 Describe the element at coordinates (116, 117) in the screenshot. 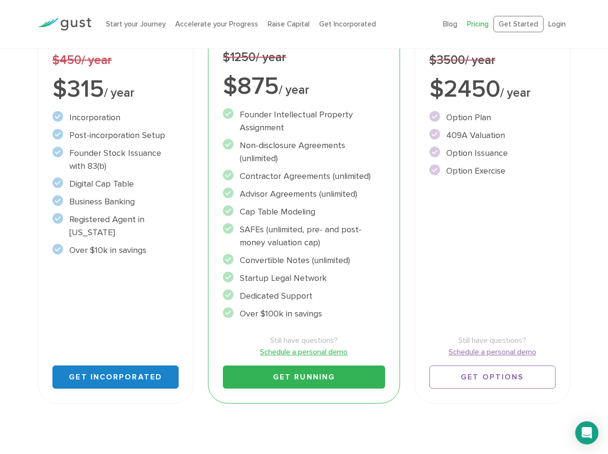

I see `li: Incorporation` at that location.